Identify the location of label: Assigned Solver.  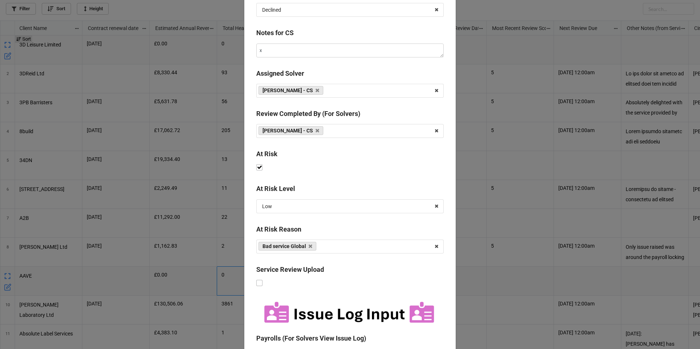
(280, 74).